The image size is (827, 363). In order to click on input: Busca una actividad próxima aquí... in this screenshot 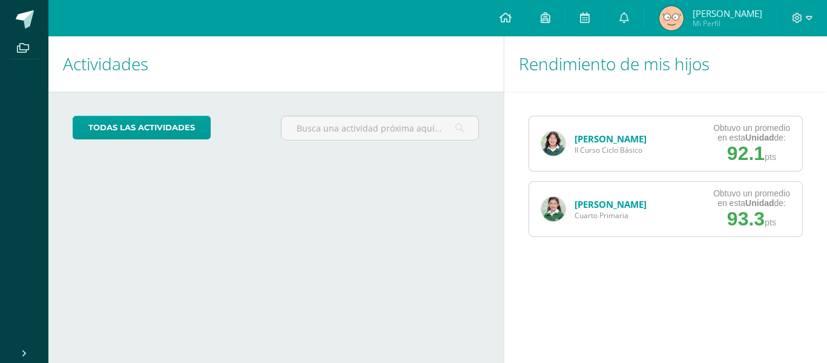, I will do `click(380, 128)`.